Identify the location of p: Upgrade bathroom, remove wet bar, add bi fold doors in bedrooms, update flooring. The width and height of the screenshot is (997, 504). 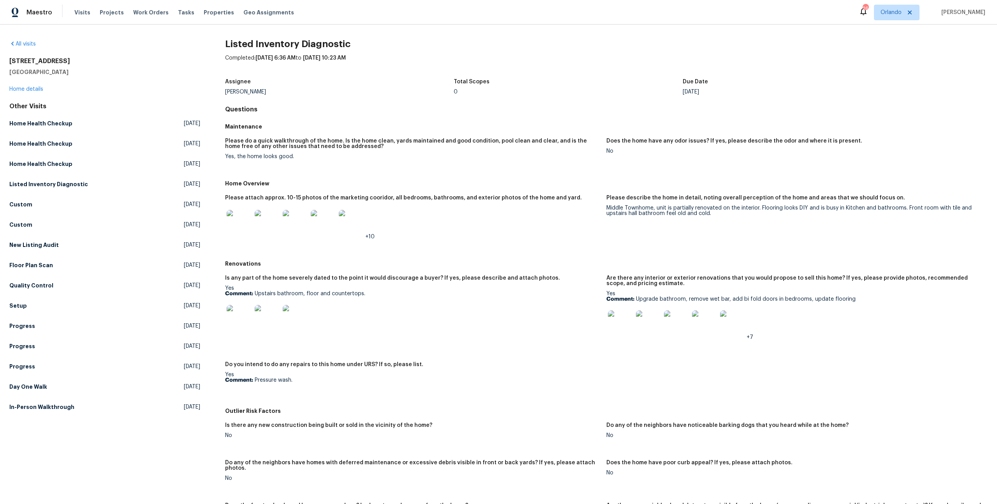
(793, 299).